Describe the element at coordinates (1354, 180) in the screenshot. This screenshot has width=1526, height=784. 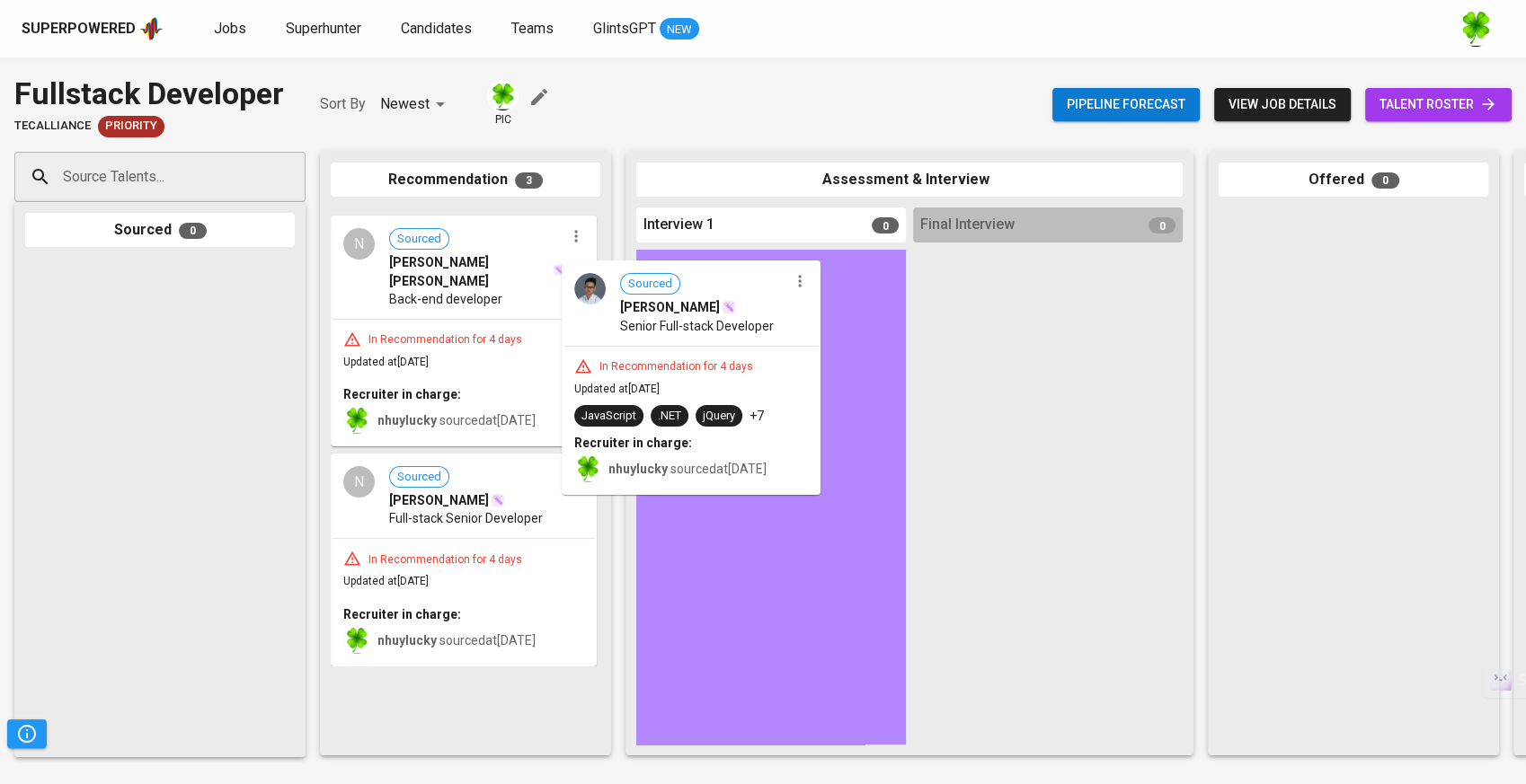
I see `div: Offered` at that location.